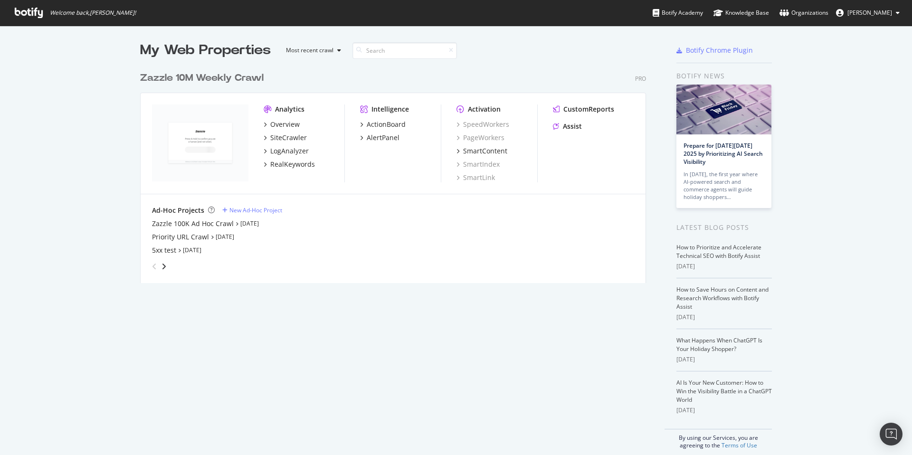  What do you see at coordinates (310, 50) in the screenshot?
I see `div: Most recent crawl` at bounding box center [310, 50].